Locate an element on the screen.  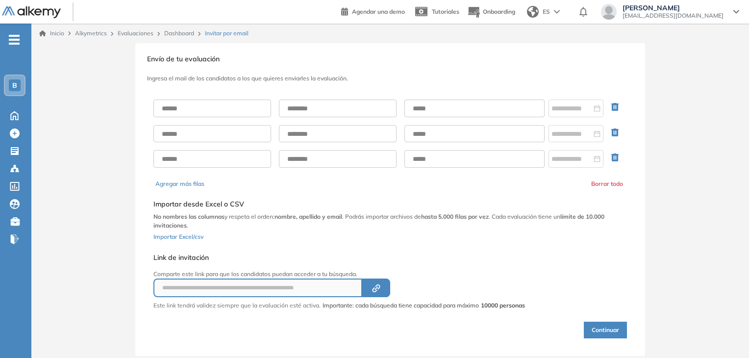
a: Evaluaciones is located at coordinates (135, 33).